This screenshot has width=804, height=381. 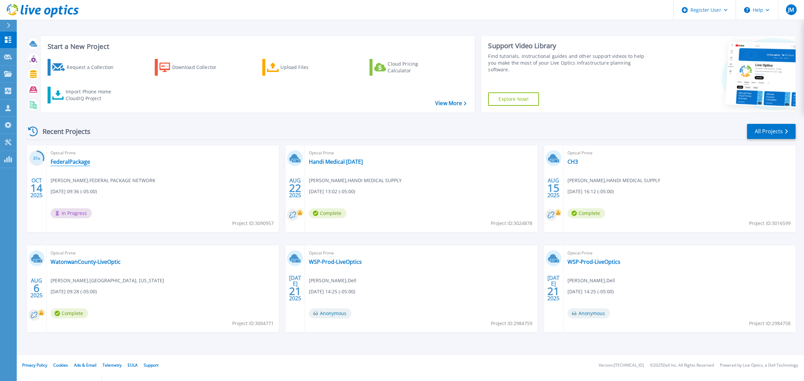 What do you see at coordinates (407, 67) in the screenshot?
I see `a: Cloud Pricing Calculator` at bounding box center [407, 67].